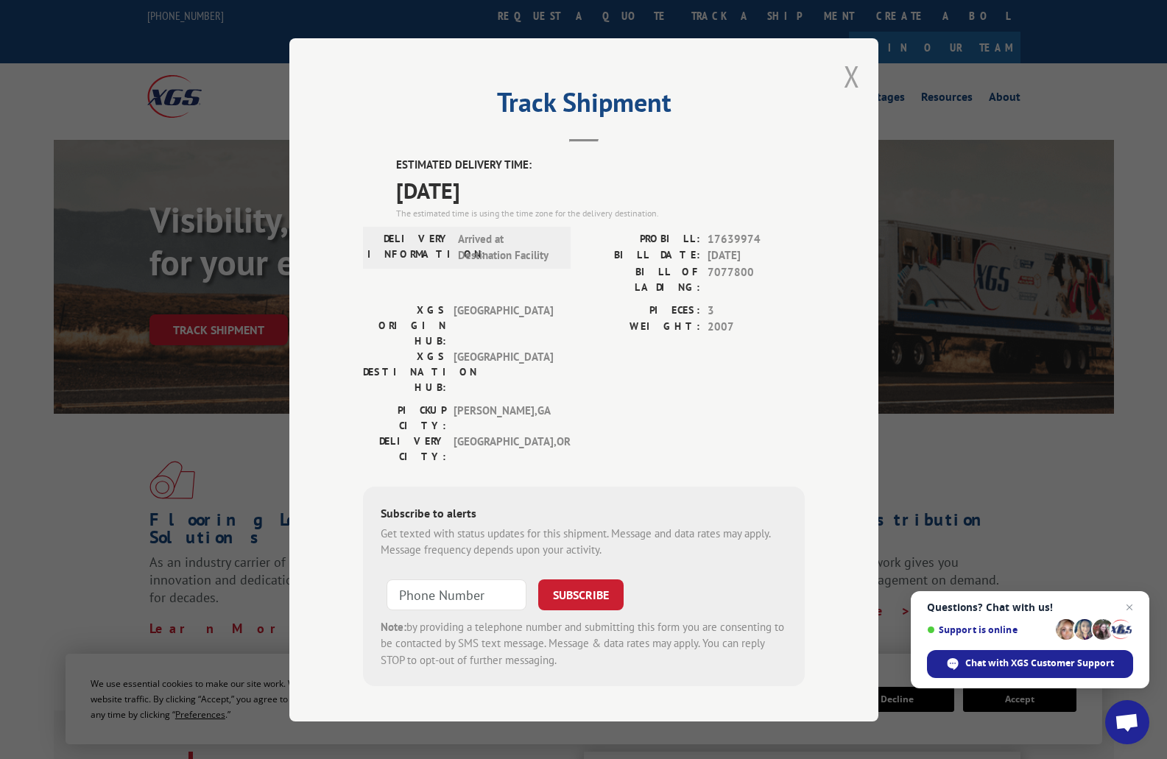 The image size is (1167, 759). Describe the element at coordinates (989, 630) in the screenshot. I see `span: Support is online` at that location.